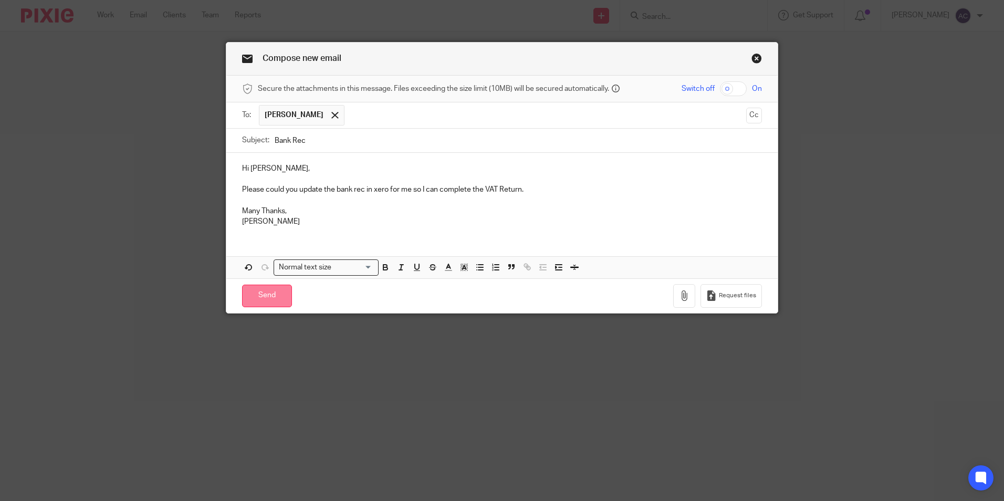 This screenshot has height=501, width=1004. Describe the element at coordinates (754, 115) in the screenshot. I see `button: Cc` at that location.